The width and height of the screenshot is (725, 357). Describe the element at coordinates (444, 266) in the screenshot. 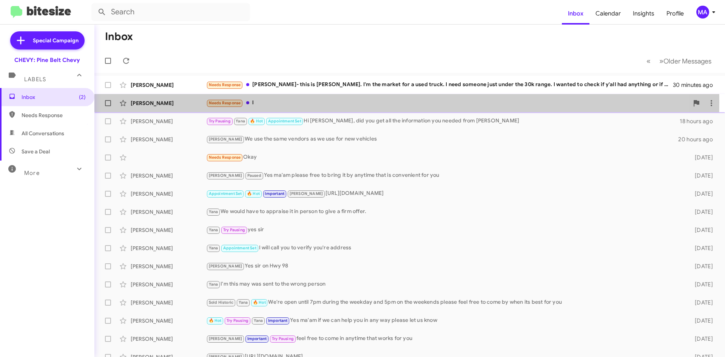

I see `div: Yes sir on Hwy 98` at that location.